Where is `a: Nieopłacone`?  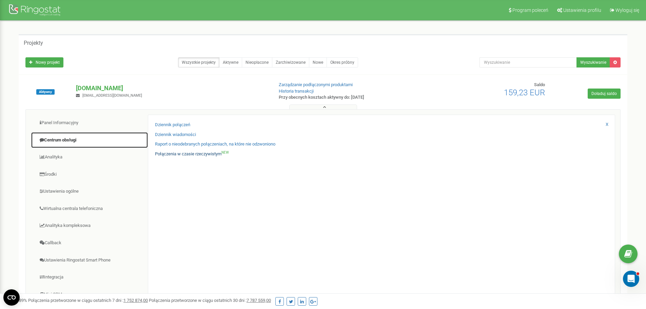 a: Nieopłacone is located at coordinates (257, 62).